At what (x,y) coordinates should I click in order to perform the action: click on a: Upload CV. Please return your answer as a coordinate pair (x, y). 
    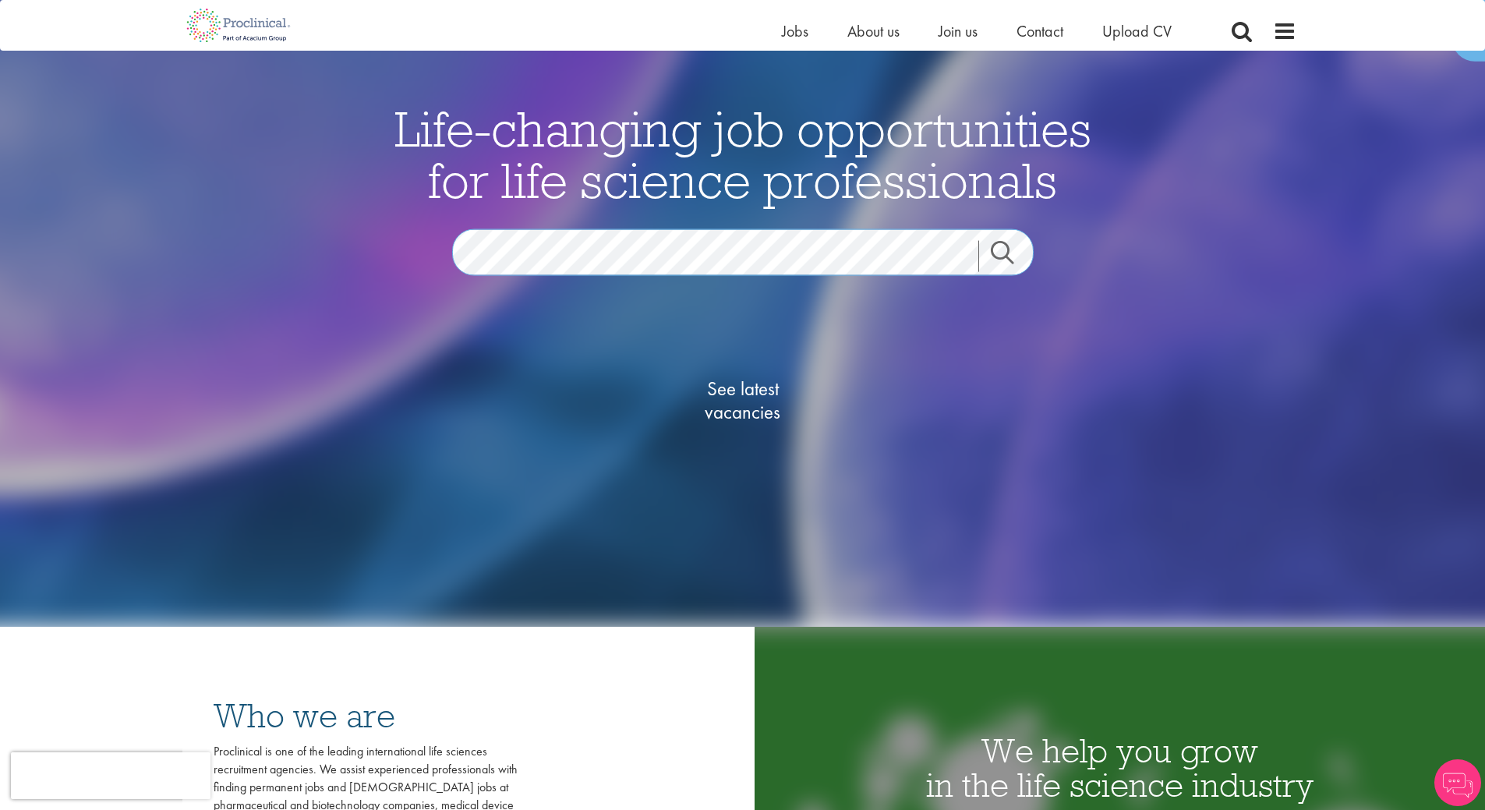
    Looking at the image, I should click on (1136, 31).